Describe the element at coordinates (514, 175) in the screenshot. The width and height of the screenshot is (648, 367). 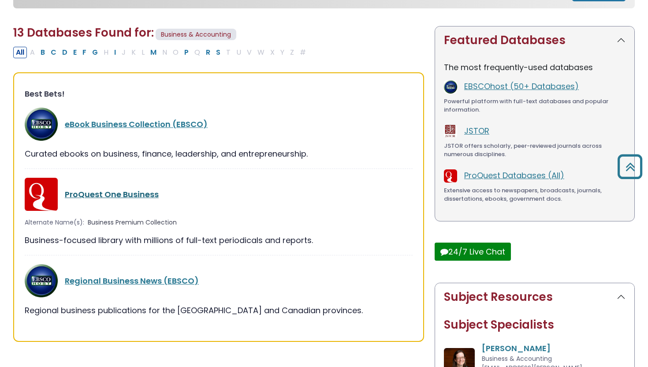
I see `a: ProQuest Databases (All)` at that location.